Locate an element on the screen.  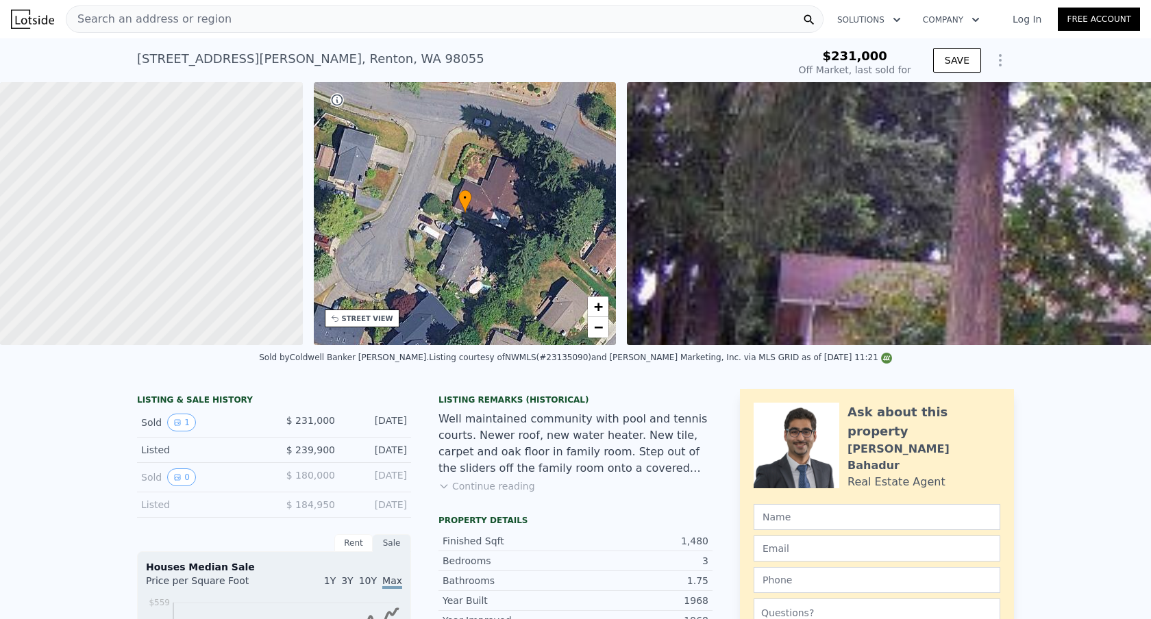
span: $ 184,950 is located at coordinates (310, 505).